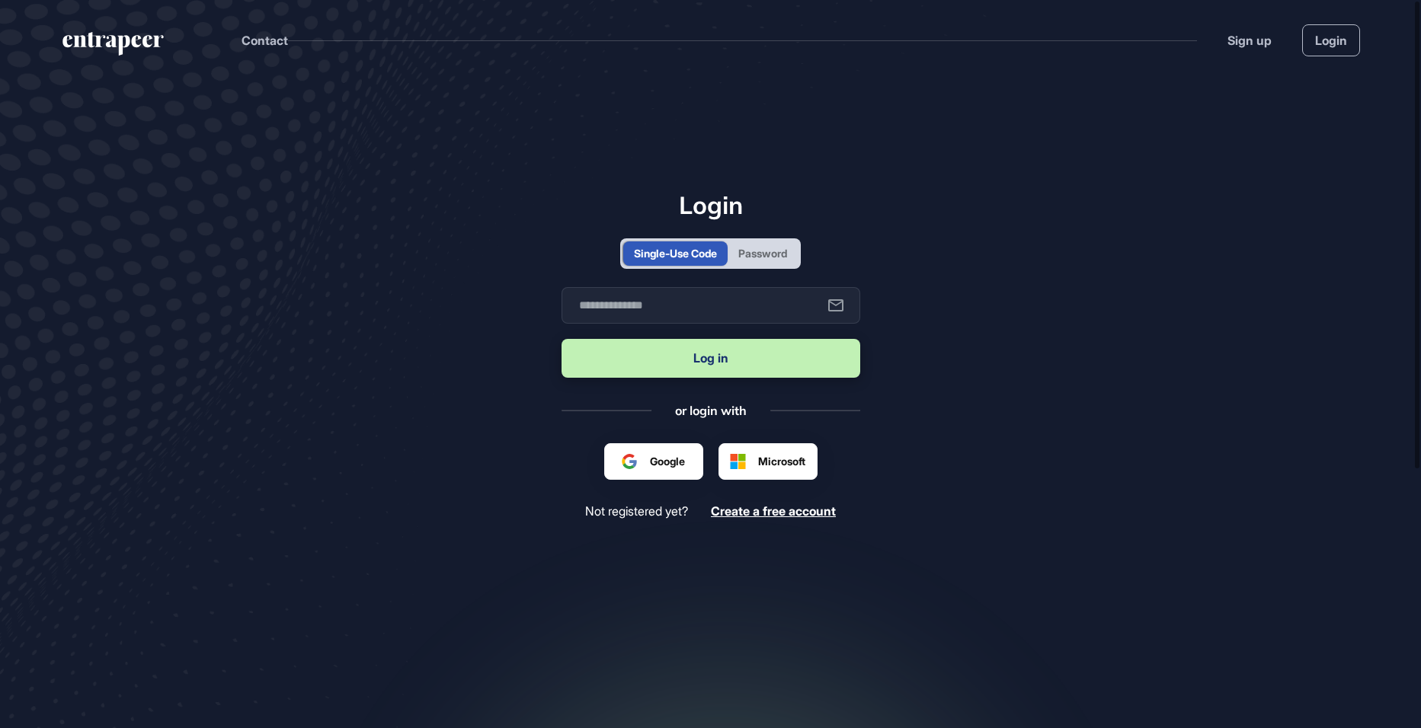 The image size is (1421, 728). What do you see at coordinates (773, 511) in the screenshot?
I see `a: Create a free account` at bounding box center [773, 511].